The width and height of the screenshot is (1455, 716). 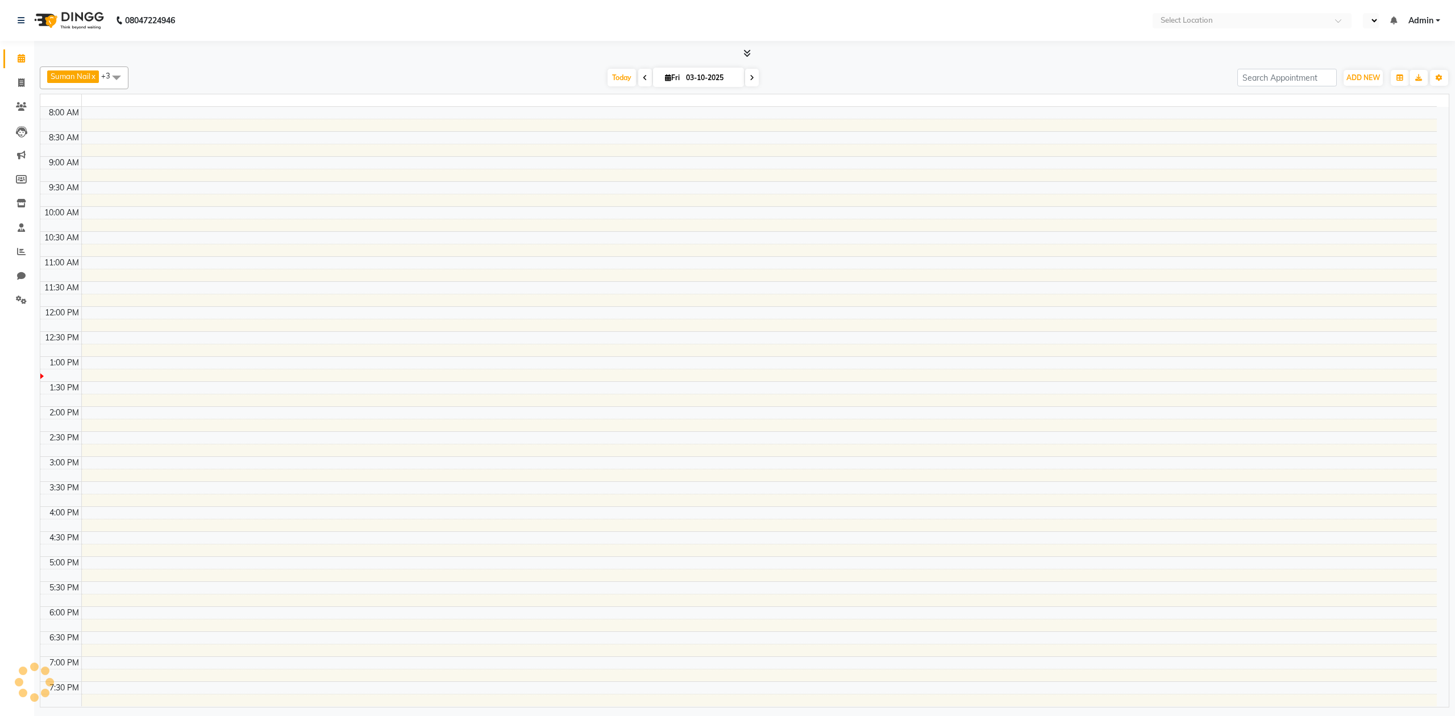 What do you see at coordinates (64, 538) in the screenshot?
I see `div: 4:30 PM` at bounding box center [64, 538].